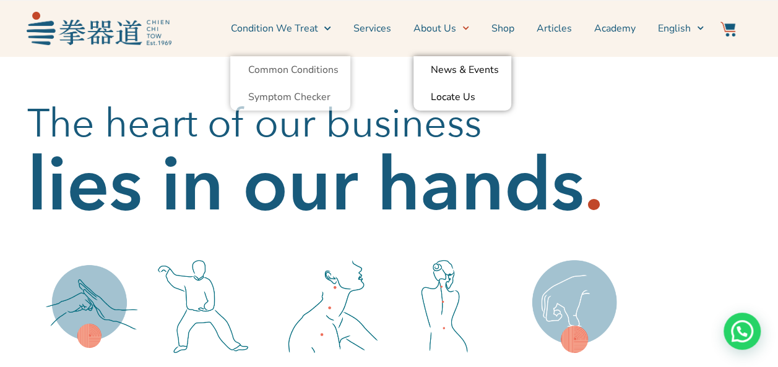  Describe the element at coordinates (290, 70) in the screenshot. I see `a: Common Conditions` at that location.